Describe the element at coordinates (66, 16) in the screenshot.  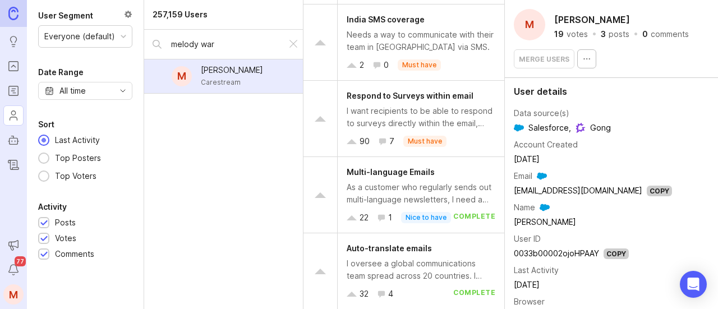
I see `div: User Segment` at that location.